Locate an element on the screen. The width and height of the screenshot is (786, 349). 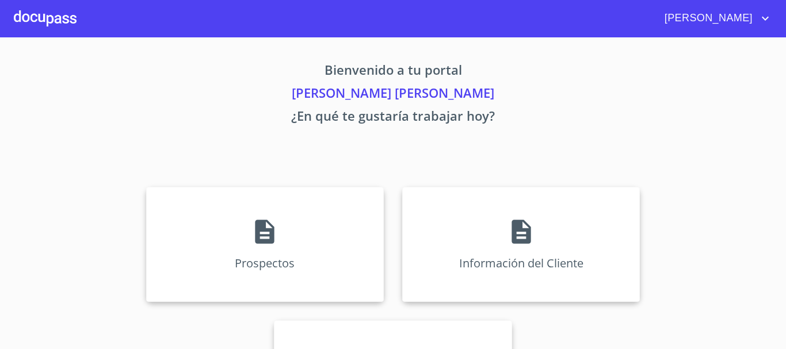
p: ¿En qué te gustaría trabajar hoy? is located at coordinates (393, 118).